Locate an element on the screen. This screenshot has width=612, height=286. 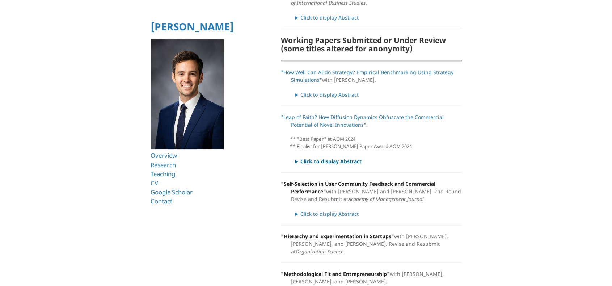
strong: "Self-Selection in User Community Feedback and Commercial Performance" is located at coordinates (358, 188).